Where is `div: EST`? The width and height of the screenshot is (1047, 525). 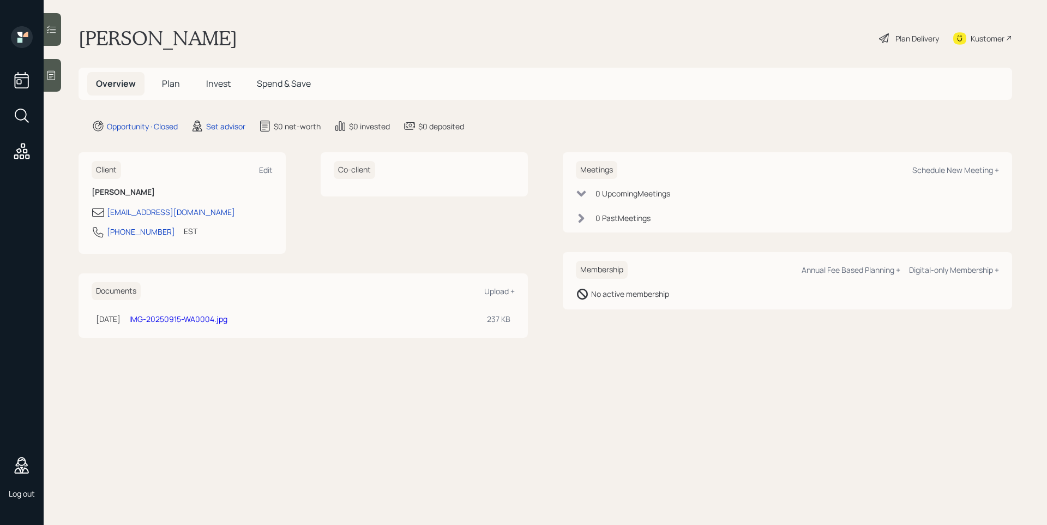 div: EST is located at coordinates (190, 231).